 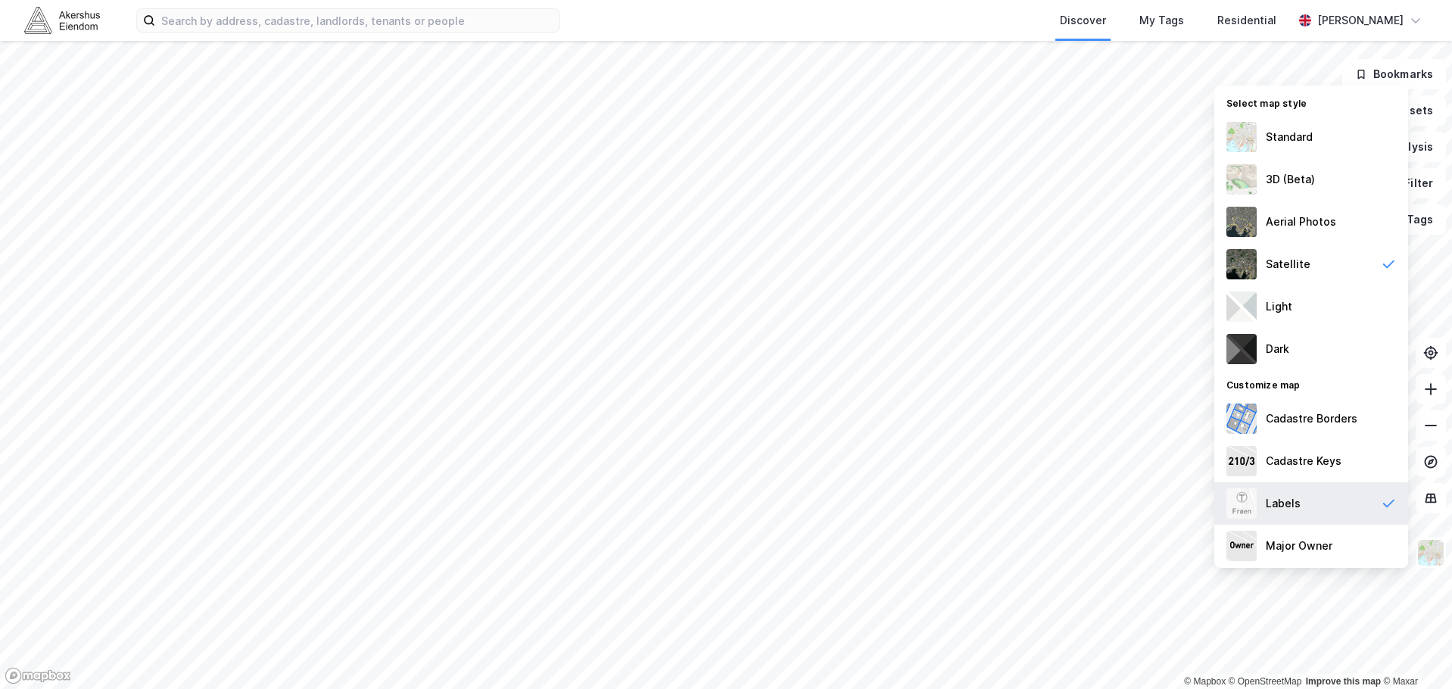 What do you see at coordinates (1299, 546) in the screenshot?
I see `div: Major Owner` at bounding box center [1299, 546].